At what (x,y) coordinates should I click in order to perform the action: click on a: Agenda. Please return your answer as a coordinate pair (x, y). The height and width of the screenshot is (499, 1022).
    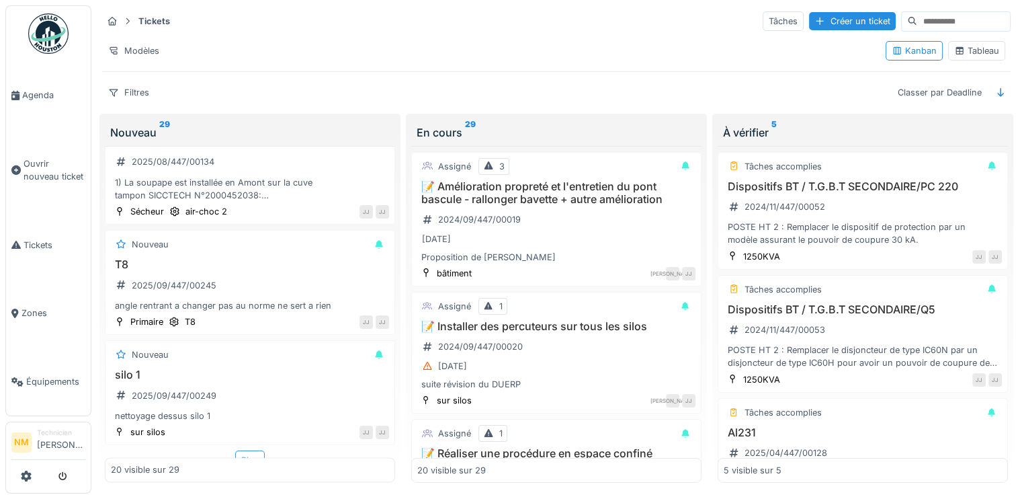
    Looking at the image, I should click on (48, 95).